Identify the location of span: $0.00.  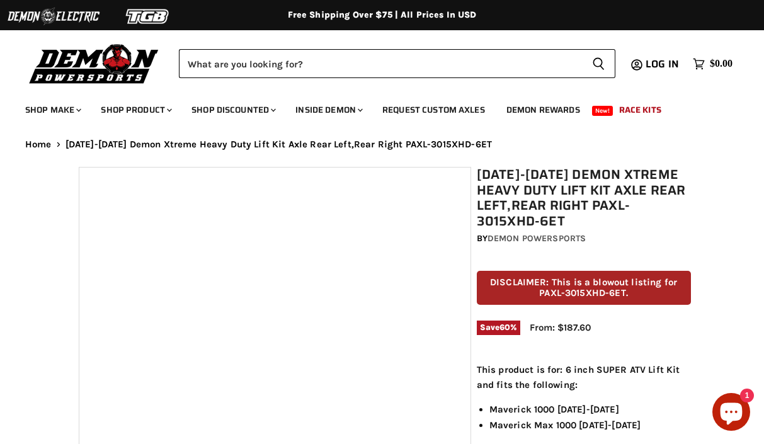
(721, 64).